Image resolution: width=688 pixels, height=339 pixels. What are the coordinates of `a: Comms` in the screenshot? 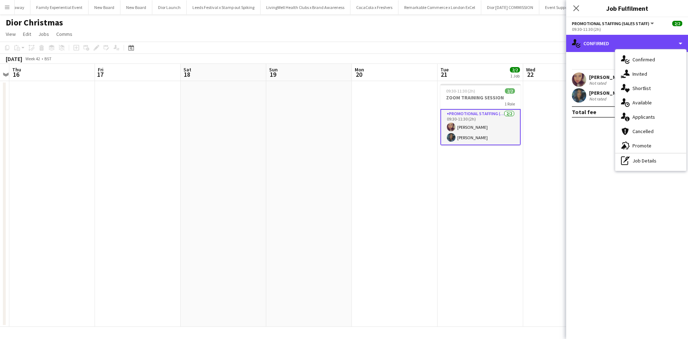 It's located at (64, 34).